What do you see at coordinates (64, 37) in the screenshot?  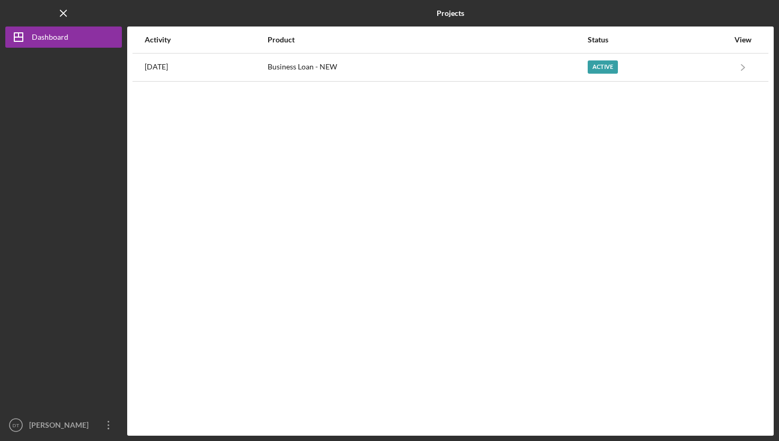 I see `a: Dashboard` at bounding box center [64, 37].